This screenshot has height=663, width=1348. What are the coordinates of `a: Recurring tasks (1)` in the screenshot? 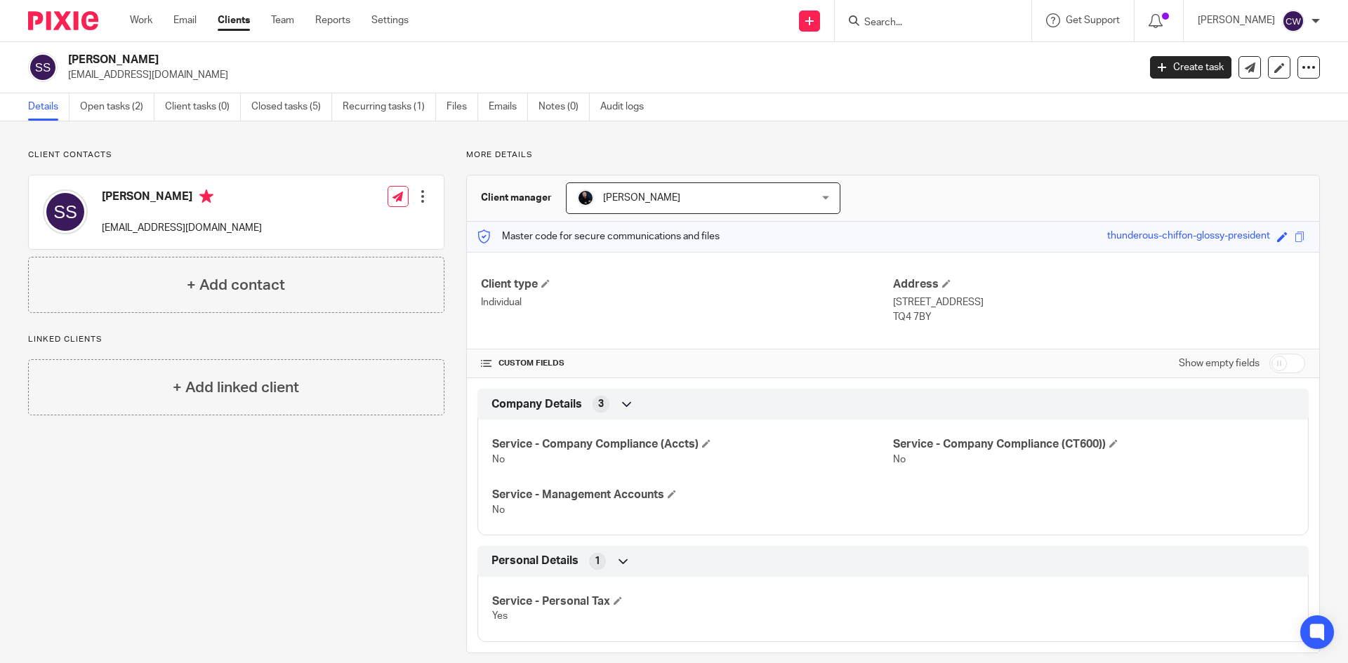 It's located at (389, 107).